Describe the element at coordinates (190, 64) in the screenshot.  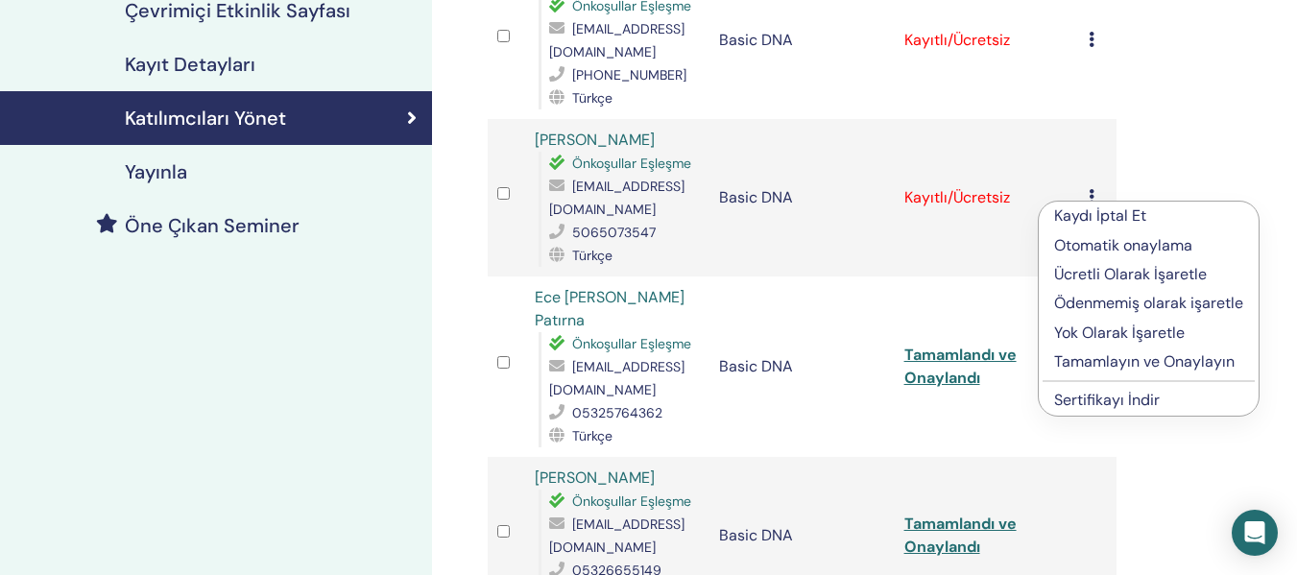
I see `h4: Kayıt Detayları` at that location.